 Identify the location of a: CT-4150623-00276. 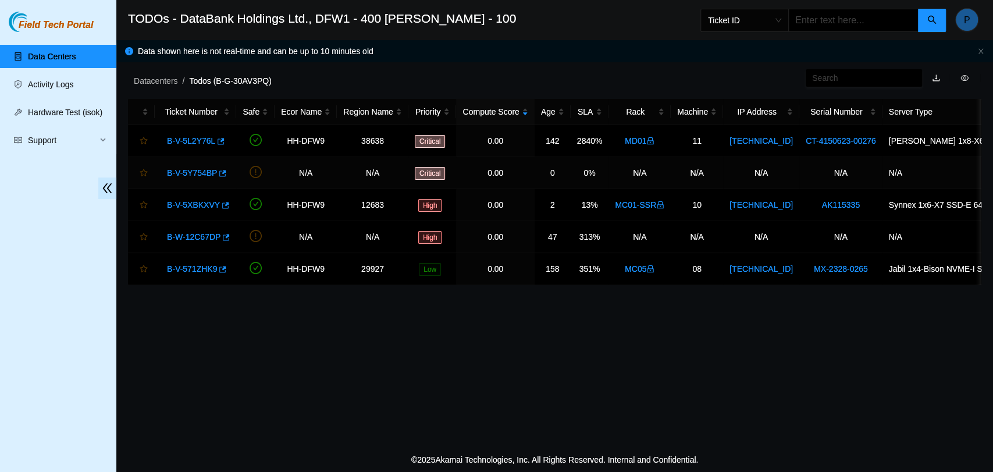
(840, 141).